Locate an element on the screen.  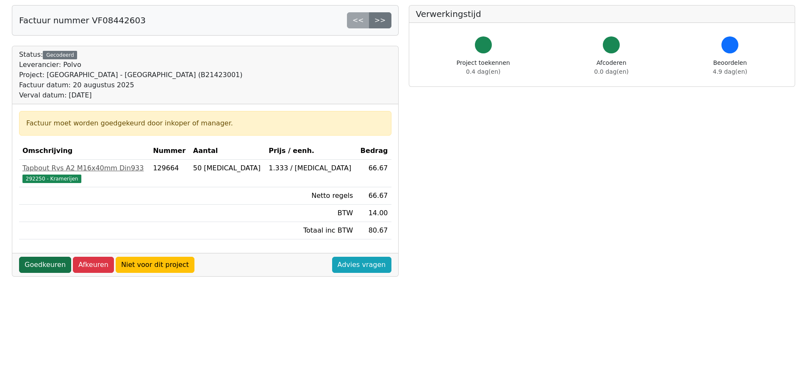
td: Totaal inc BTW is located at coordinates (311, 231).